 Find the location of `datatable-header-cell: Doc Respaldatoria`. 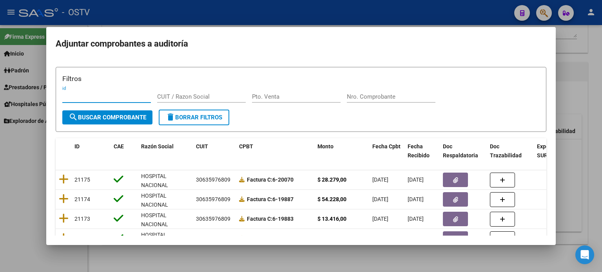

datatable-header-cell: Doc Respaldatoria is located at coordinates (463, 151).